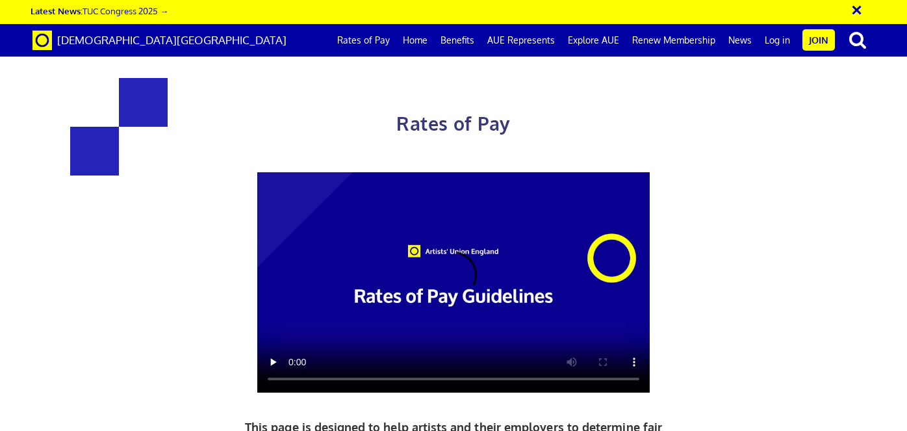 The height and width of the screenshot is (431, 907). What do you see at coordinates (521, 40) in the screenshot?
I see `a: AUE Represents` at bounding box center [521, 40].